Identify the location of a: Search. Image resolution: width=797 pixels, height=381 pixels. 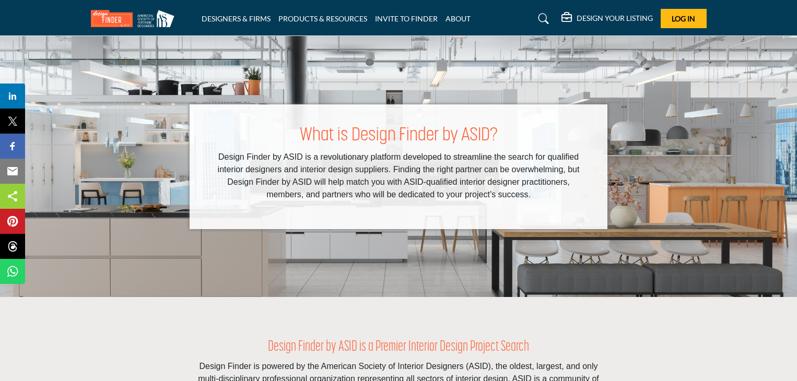
(542, 19).